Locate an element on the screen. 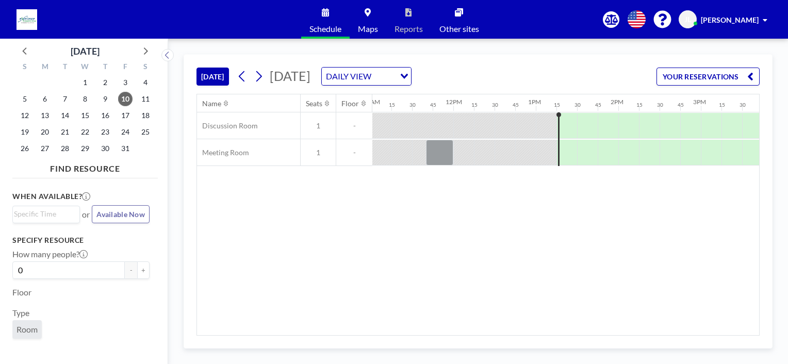 This screenshot has height=364, width=788. button: Available Now is located at coordinates (121, 214).